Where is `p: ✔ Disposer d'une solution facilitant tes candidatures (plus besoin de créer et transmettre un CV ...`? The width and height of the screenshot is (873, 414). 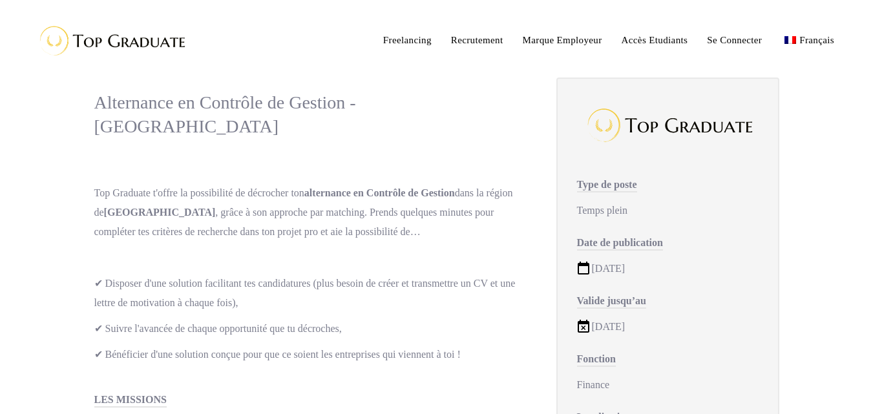
p: ✔ Disposer d'une solution facilitant tes candidatures (plus besoin de créer et transmettre un CV ... is located at coordinates (312, 293).